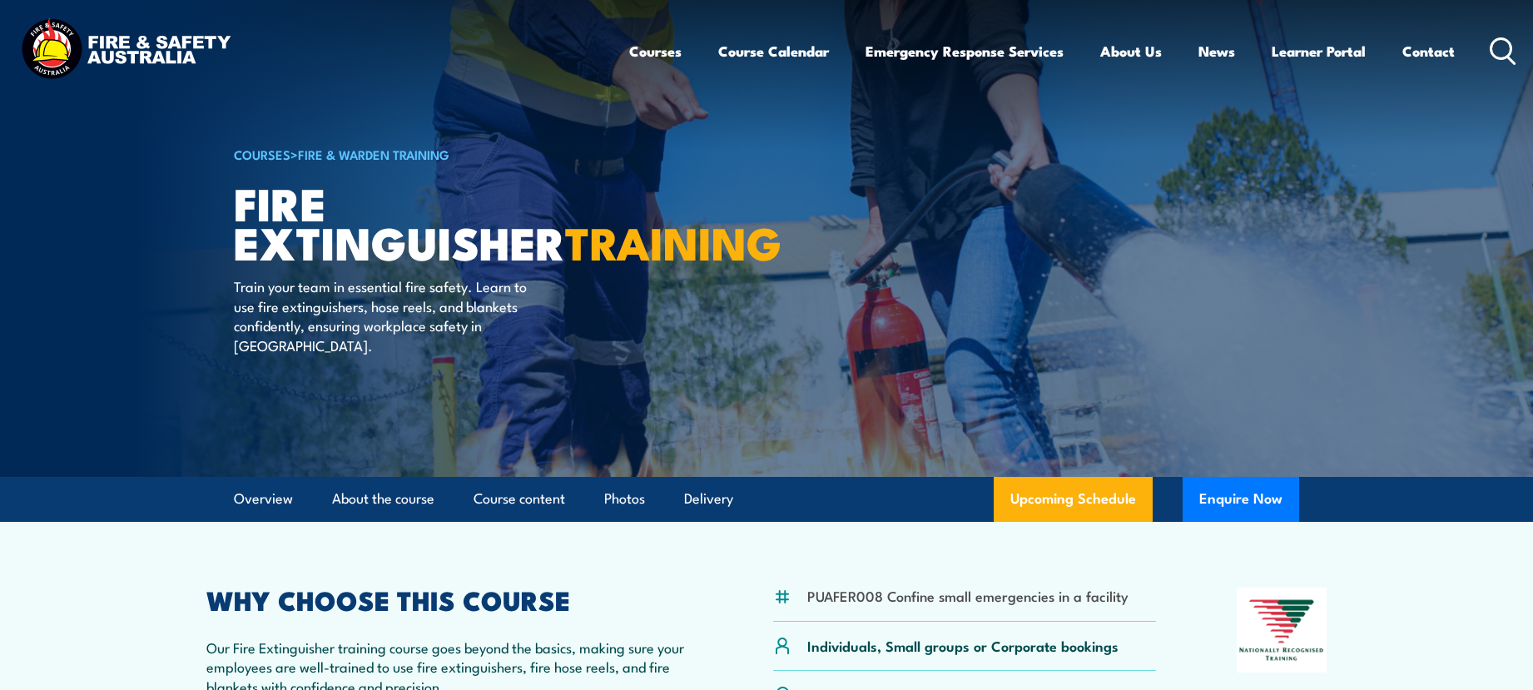 The width and height of the screenshot is (1533, 690). Describe the element at coordinates (1428, 51) in the screenshot. I see `a: Contact` at that location.